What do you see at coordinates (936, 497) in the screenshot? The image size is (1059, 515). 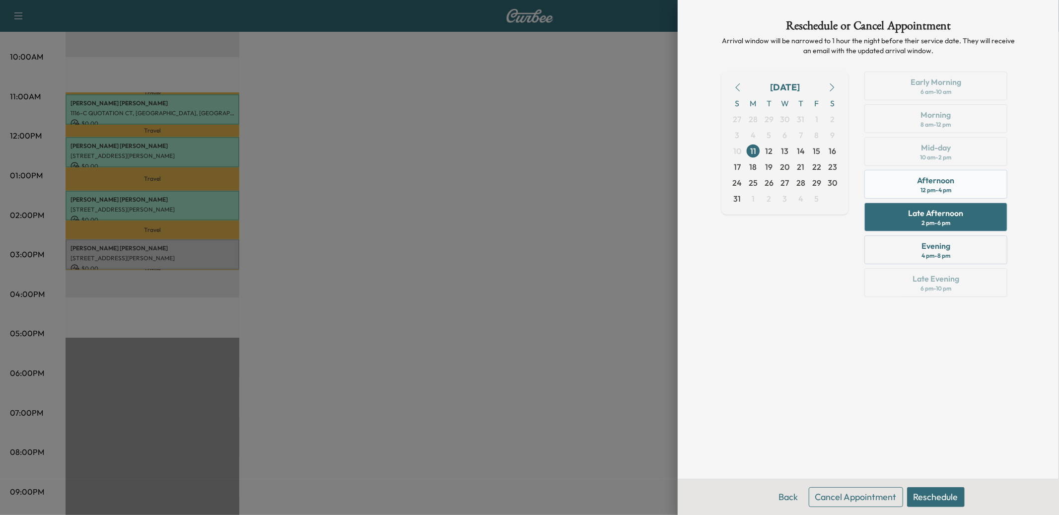 I see `button: Reschedule` at bounding box center [936, 497].